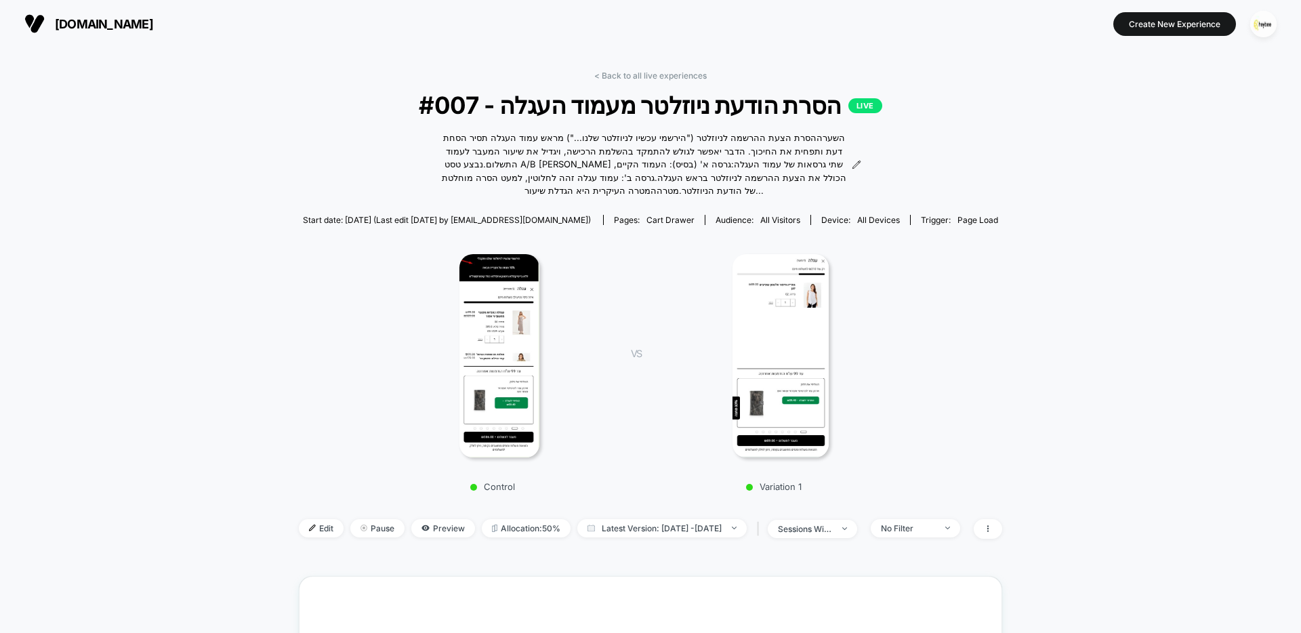 This screenshot has width=1301, height=633. What do you see at coordinates (959, 220) in the screenshot?
I see `div: Trigger:` at bounding box center [959, 220].